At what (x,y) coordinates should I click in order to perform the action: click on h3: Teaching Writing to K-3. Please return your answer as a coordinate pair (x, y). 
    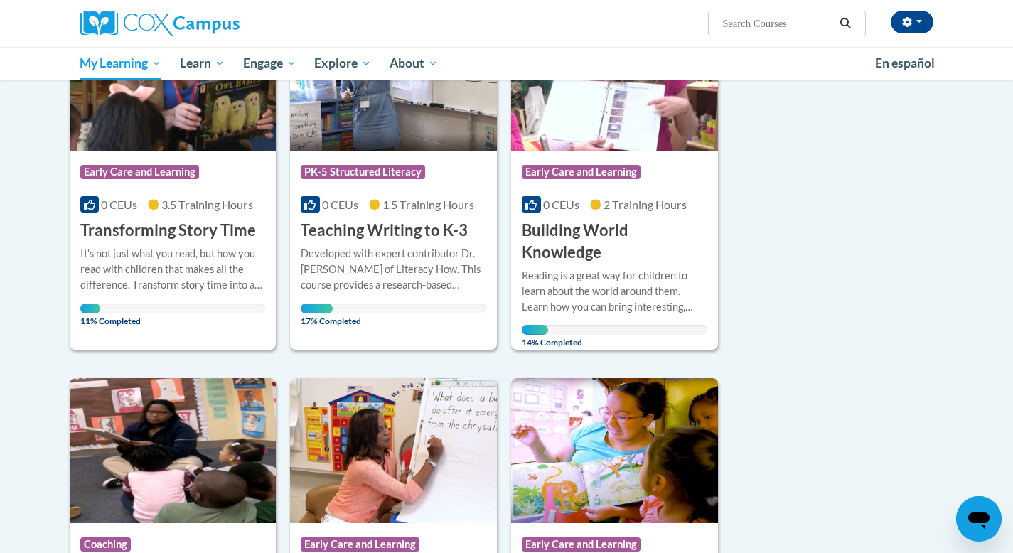
    Looking at the image, I should click on (384, 230).